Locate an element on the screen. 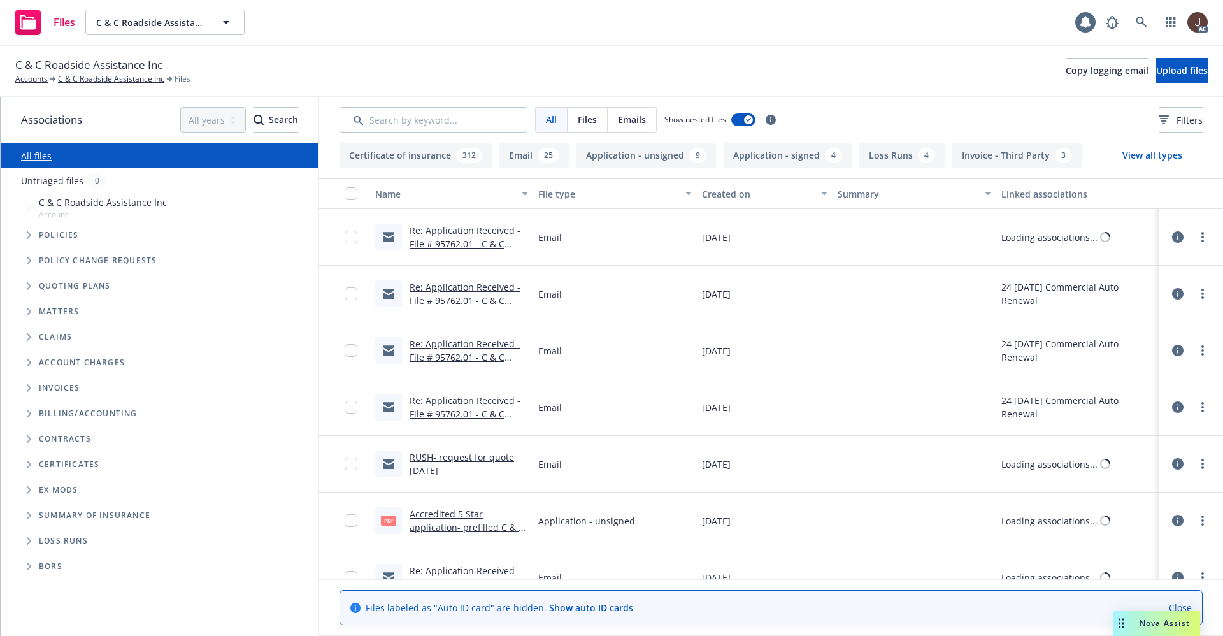 This screenshot has height=636, width=1223. div: 9 is located at coordinates (698, 155).